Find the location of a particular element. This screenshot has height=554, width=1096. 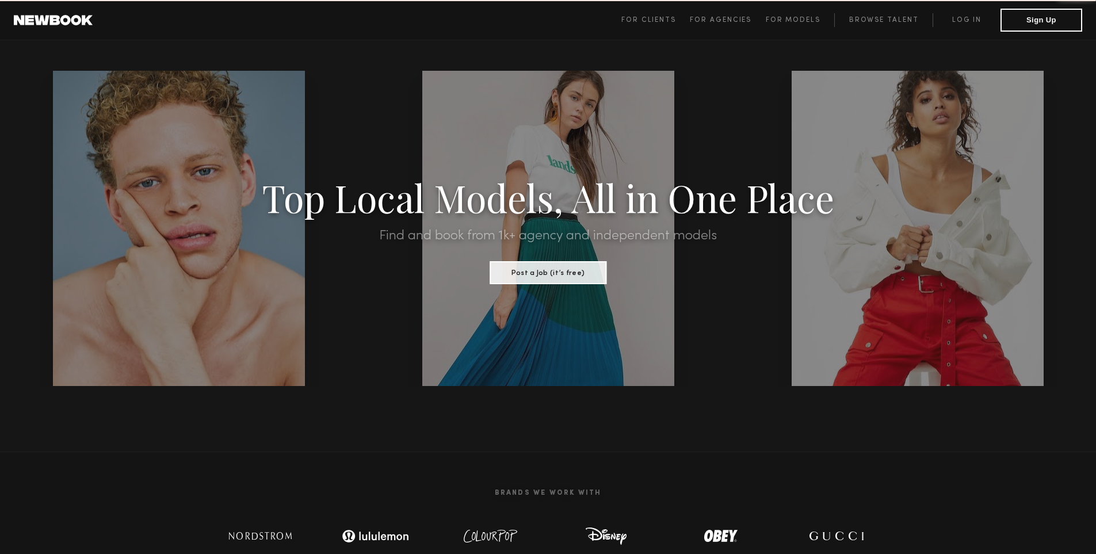

a: For Agencies is located at coordinates (727, 20).